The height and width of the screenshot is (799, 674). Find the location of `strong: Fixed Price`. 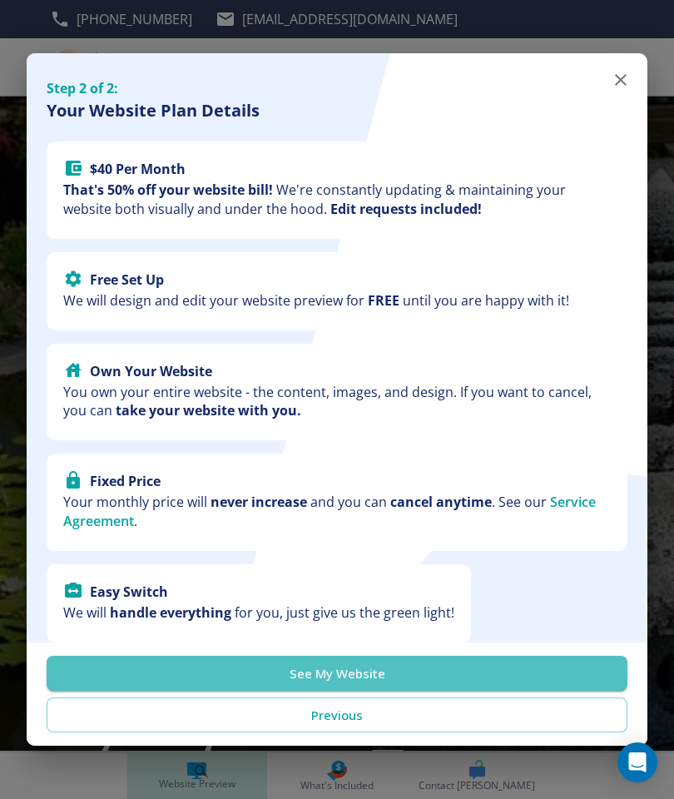

strong: Fixed Price is located at coordinates (125, 481).